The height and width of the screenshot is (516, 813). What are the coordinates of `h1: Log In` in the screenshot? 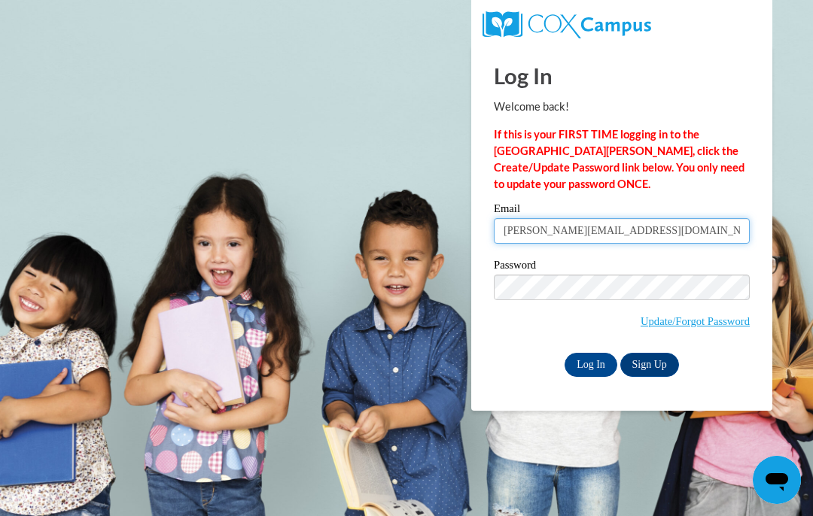 It's located at (622, 75).